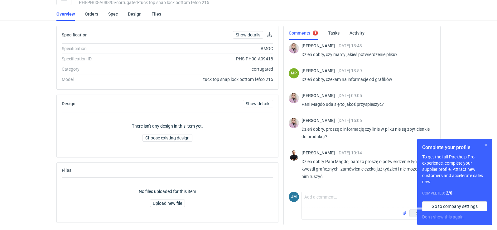 Image resolution: width=497 pixels, height=230 pixels. I want to click on p: Dzień dobry, proszę o informację czy linie w pliku nie są zbyt cienkie do produkcji?, so click(366, 133).